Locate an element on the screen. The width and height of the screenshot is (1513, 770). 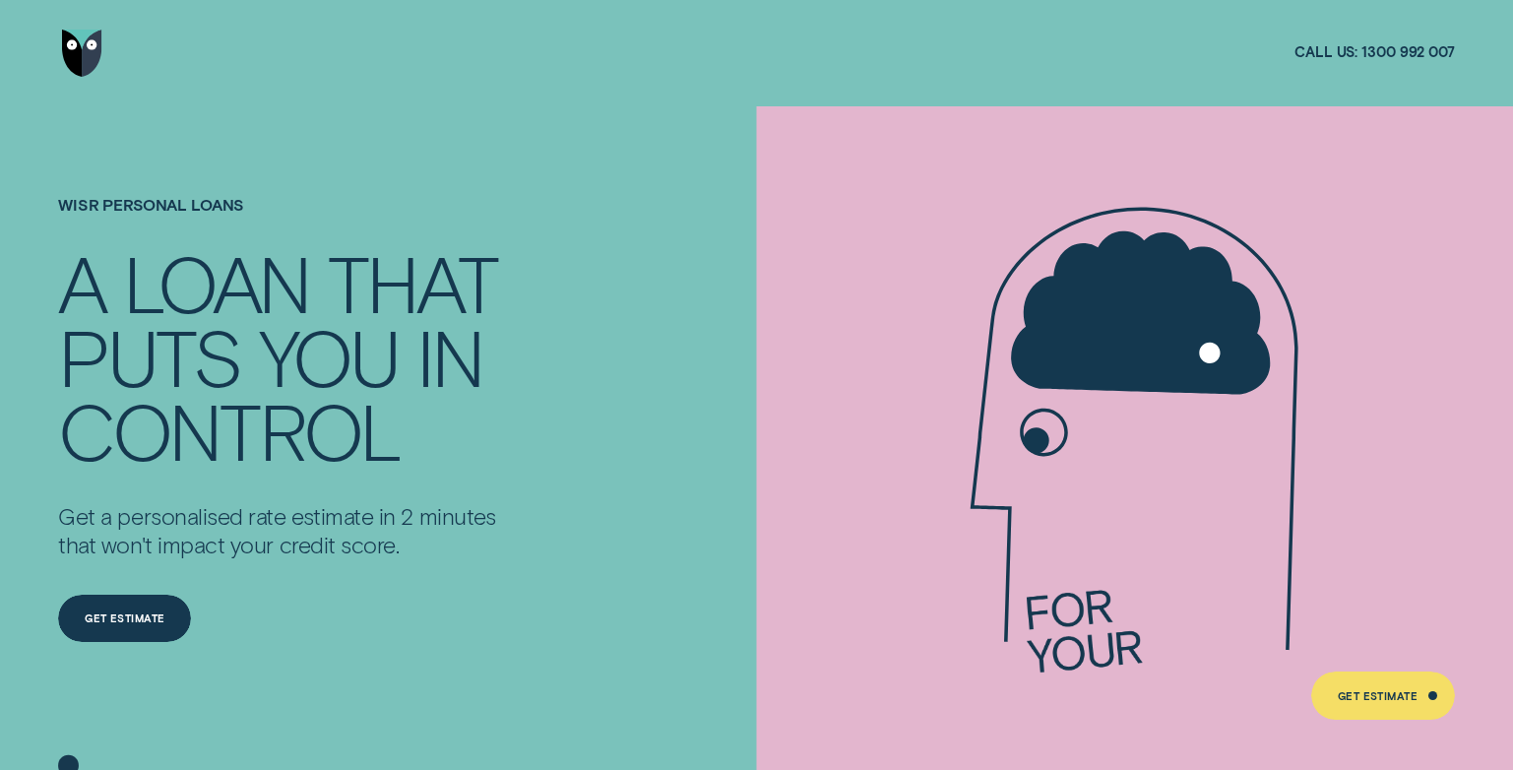
div: PUTS is located at coordinates (149, 354).